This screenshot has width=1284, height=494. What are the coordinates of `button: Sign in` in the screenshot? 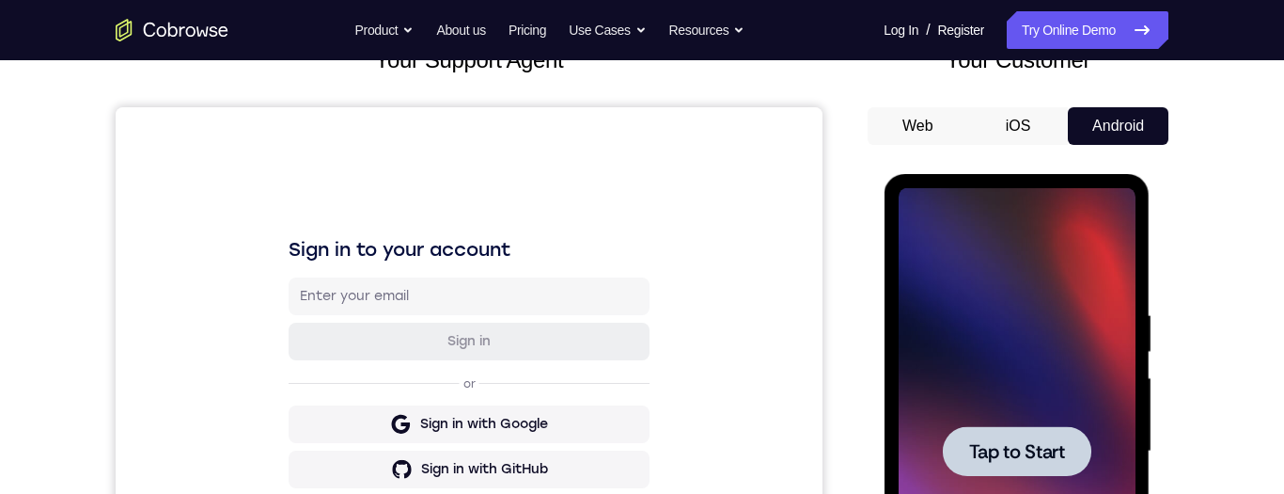 It's located at (354, 234).